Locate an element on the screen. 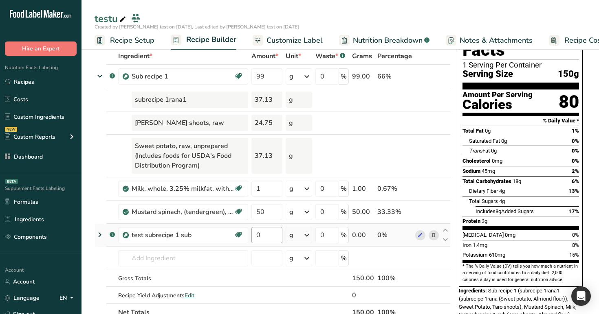  span: 610mg is located at coordinates (497, 255).